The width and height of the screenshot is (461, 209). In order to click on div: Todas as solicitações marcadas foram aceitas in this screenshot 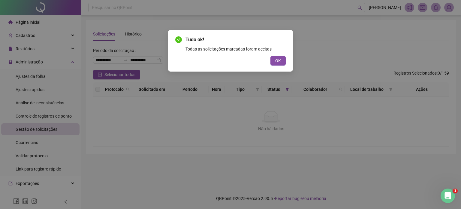, I will do `click(236, 49)`.